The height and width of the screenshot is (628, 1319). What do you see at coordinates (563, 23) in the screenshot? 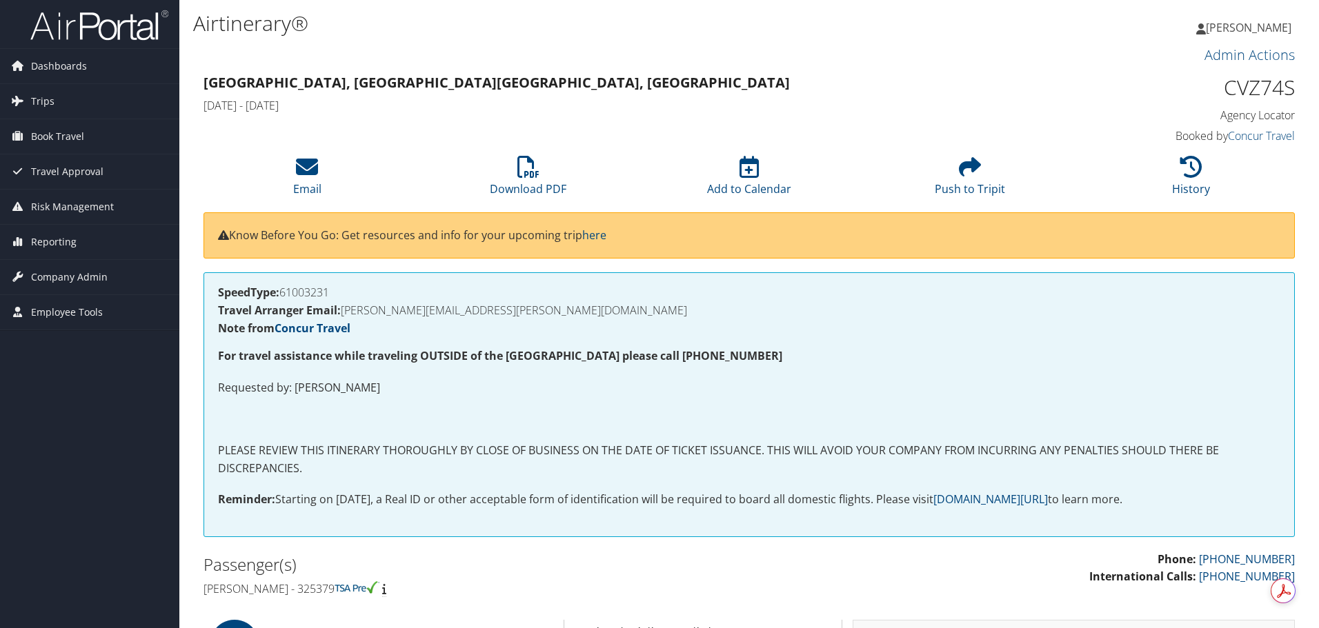
I see `h1: Airtinerary®` at bounding box center [563, 23].